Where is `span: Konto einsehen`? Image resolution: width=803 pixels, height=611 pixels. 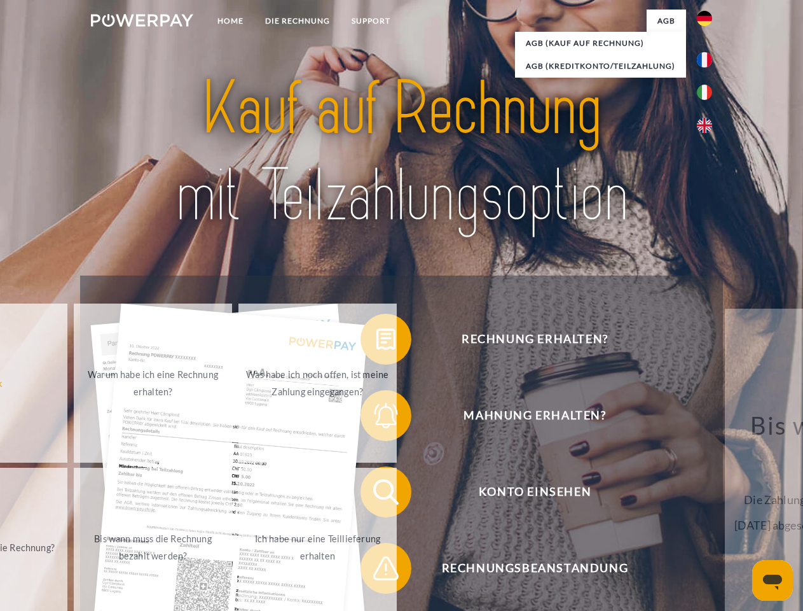
span: Konto einsehen is located at coordinates (535, 492).